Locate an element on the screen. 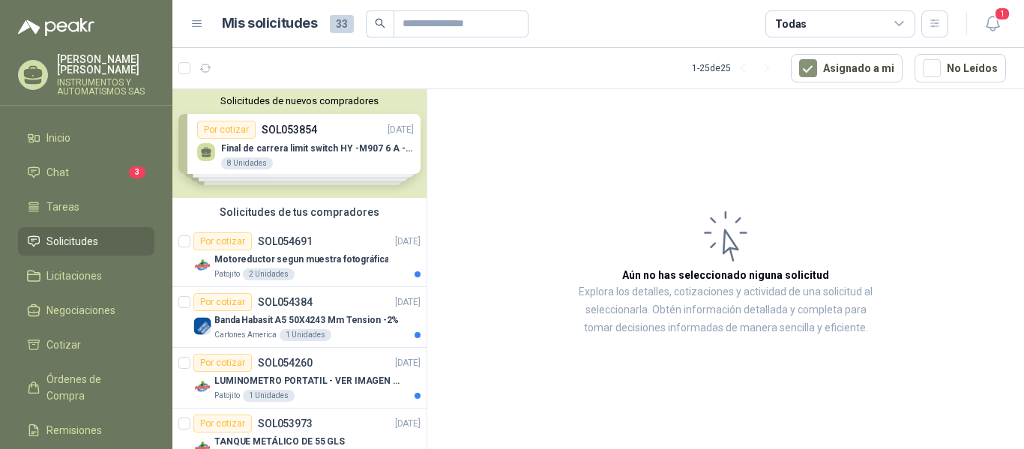  p: SOL054691 is located at coordinates (285, 241).